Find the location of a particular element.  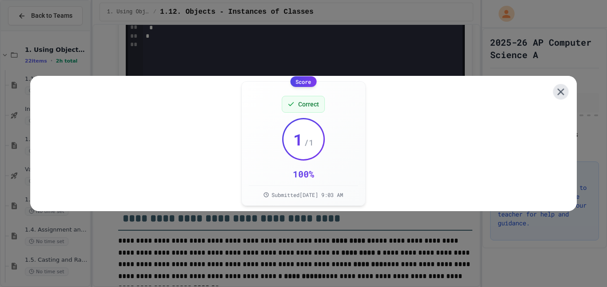

span: Correct is located at coordinates (308, 104).